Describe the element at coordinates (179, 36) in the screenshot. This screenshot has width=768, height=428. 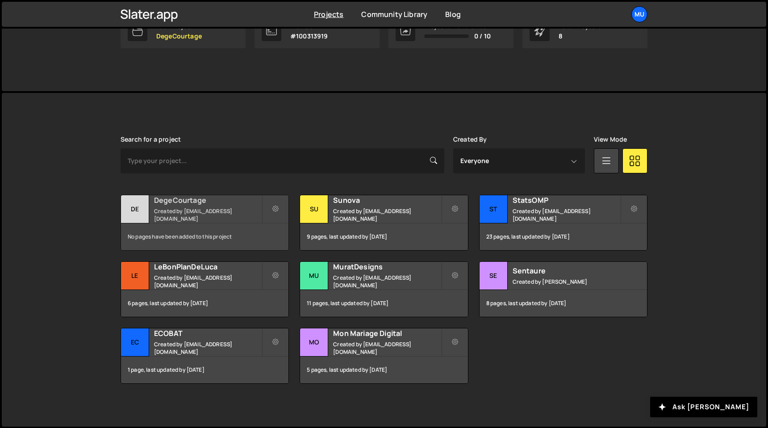
I see `p: DegeCourtage` at that location.